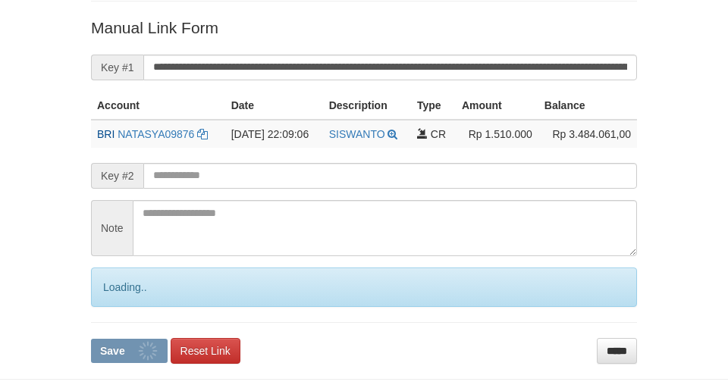 The height and width of the screenshot is (388, 728). I want to click on th: Amount, so click(497, 105).